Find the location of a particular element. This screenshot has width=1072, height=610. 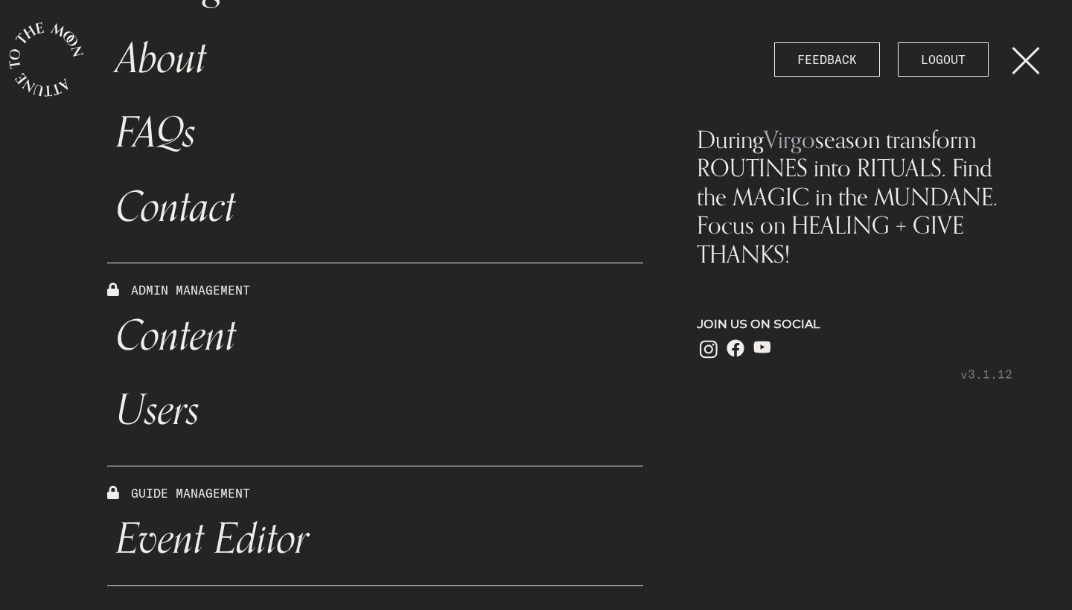

span: FEEDBACK is located at coordinates (827, 60).